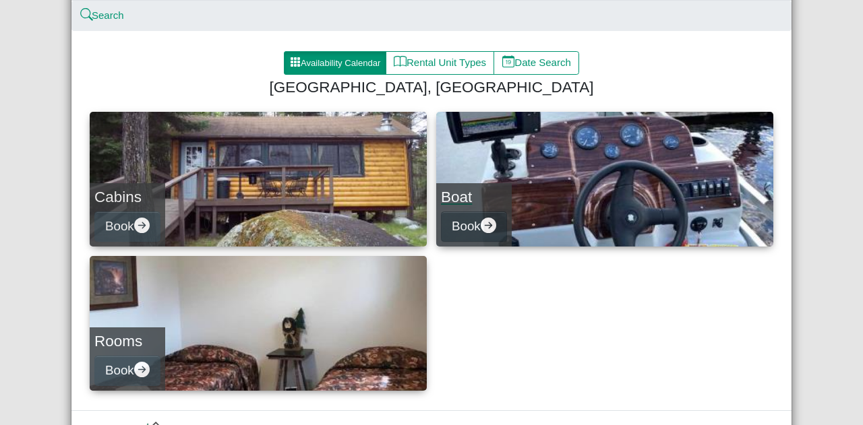 This screenshot has height=425, width=863. What do you see at coordinates (474, 197) in the screenshot?
I see `h4: Boat` at bounding box center [474, 197].